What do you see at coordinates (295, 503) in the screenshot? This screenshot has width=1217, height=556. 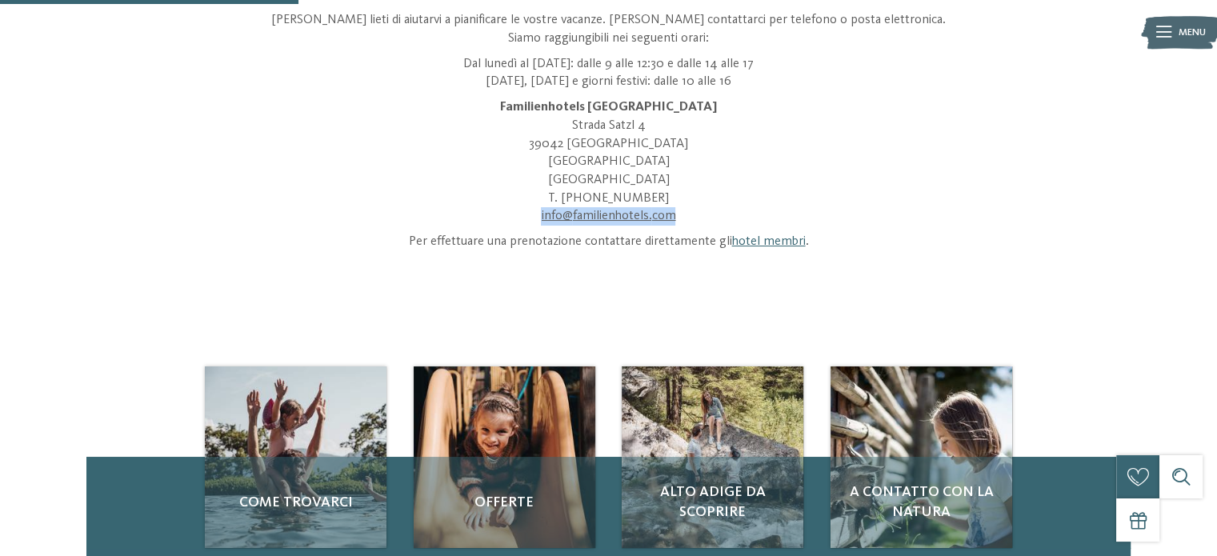 I see `span: Come trovarci` at bounding box center [295, 503].